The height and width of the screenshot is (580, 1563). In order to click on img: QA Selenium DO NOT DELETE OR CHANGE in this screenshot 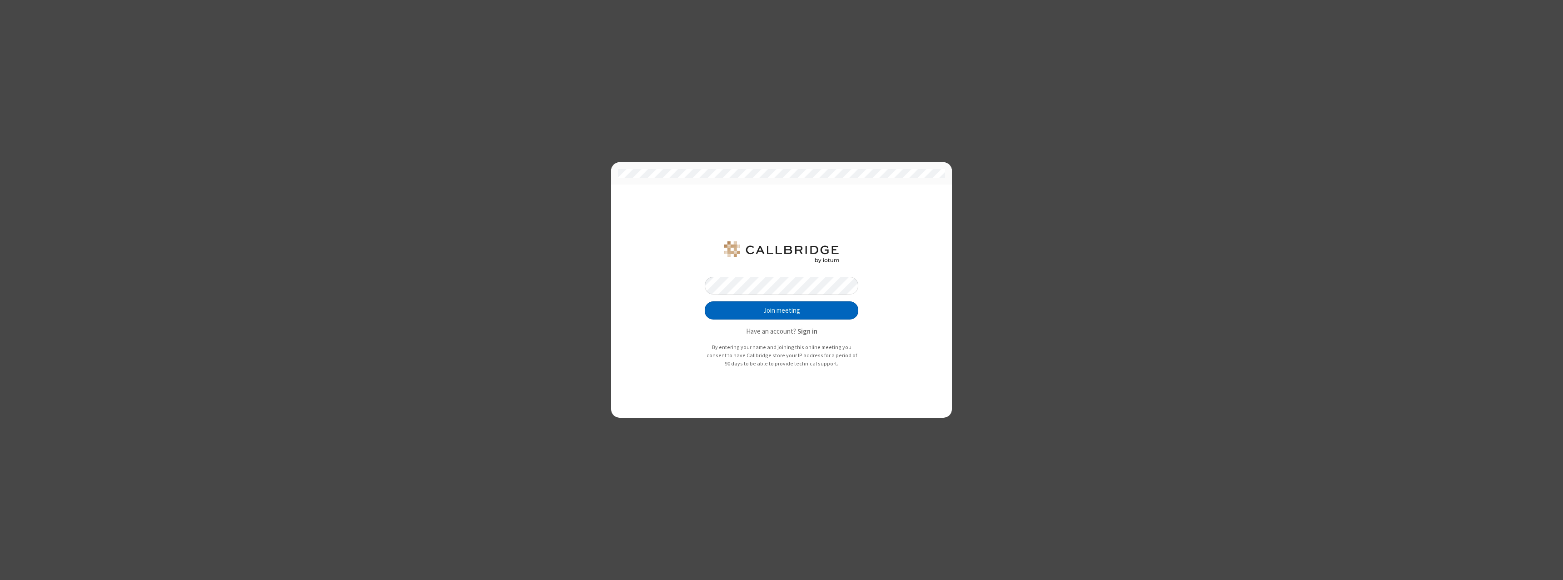, I will do `click(782, 252)`.